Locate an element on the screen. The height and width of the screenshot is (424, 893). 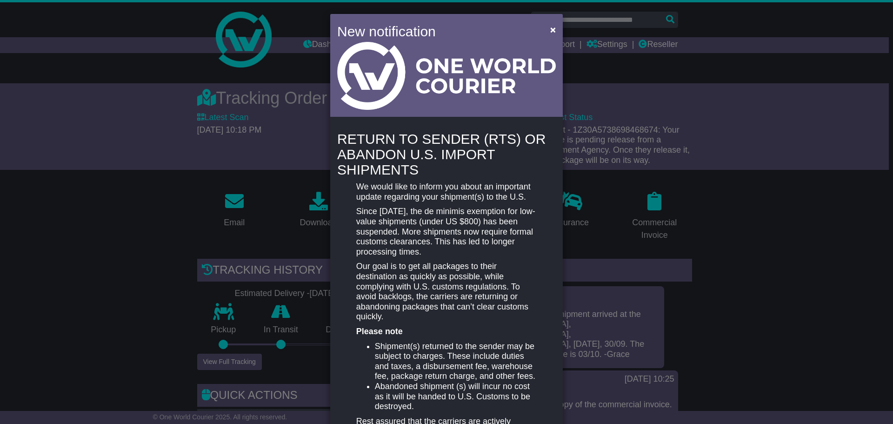
li: Shipment(s) returned to the sender may be subject to charges. These include duties and taxes, a d... is located at coordinates (456, 361).